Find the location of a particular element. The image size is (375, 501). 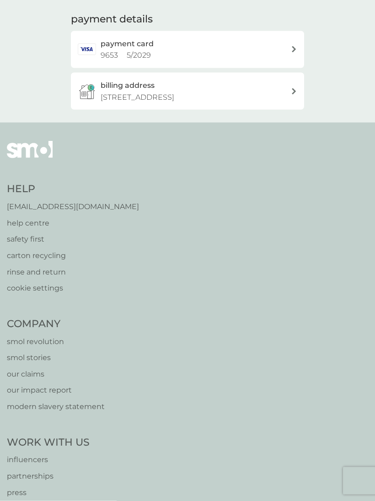

h4: Work With Us is located at coordinates (48, 442).